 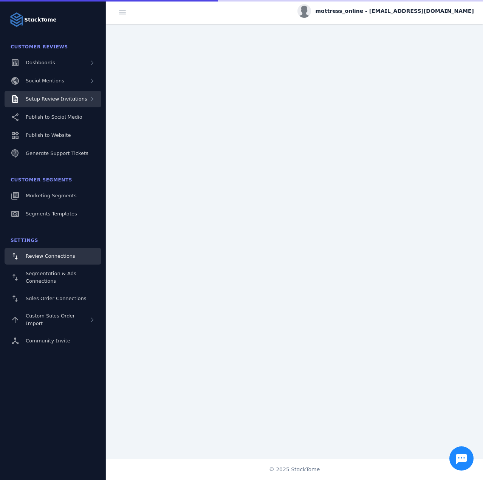 What do you see at coordinates (51, 196) in the screenshot?
I see `span: Marketing Segments` at bounding box center [51, 196].